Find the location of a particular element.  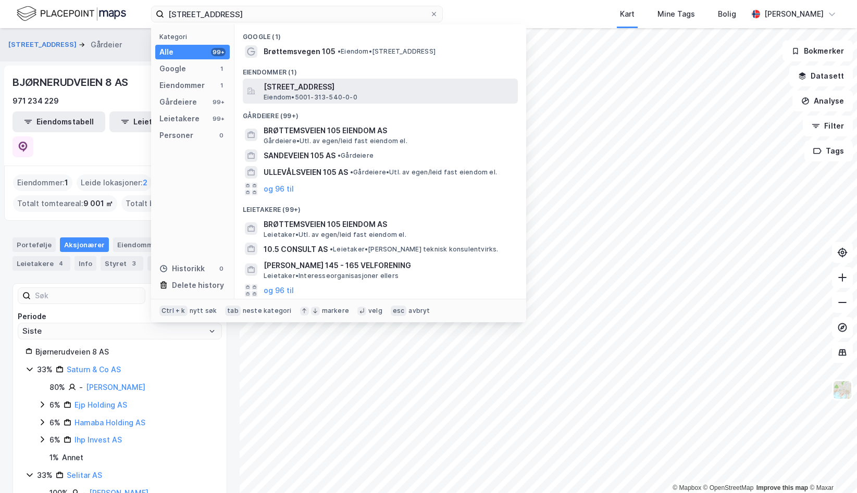

div: Ctrl + k is located at coordinates (173, 311).